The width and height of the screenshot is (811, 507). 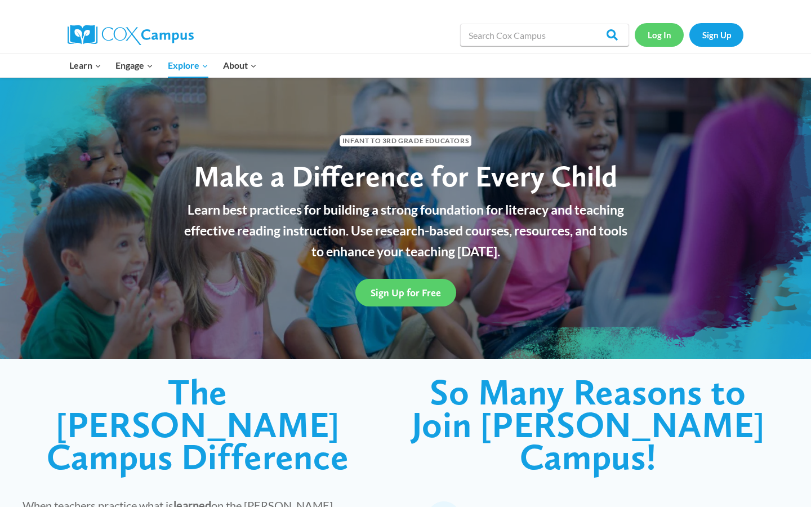 What do you see at coordinates (717, 34) in the screenshot?
I see `a: Sign Up` at bounding box center [717, 34].